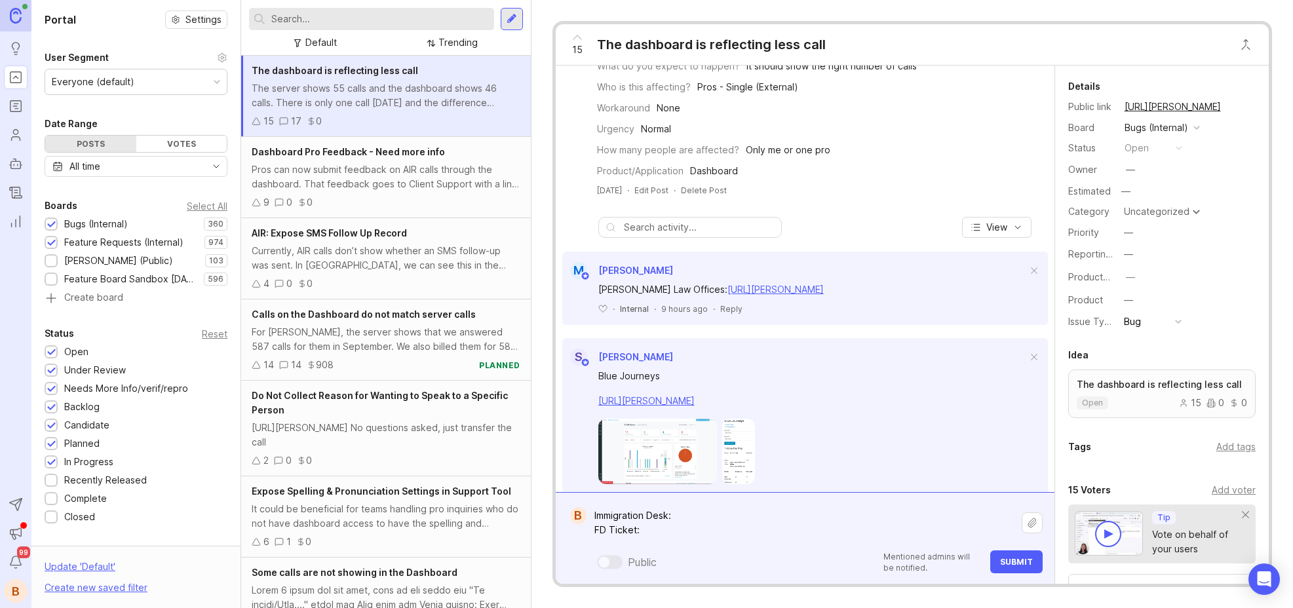 The image size is (1293, 608). What do you see at coordinates (615, 129) in the screenshot?
I see `div: Urgency` at bounding box center [615, 129].